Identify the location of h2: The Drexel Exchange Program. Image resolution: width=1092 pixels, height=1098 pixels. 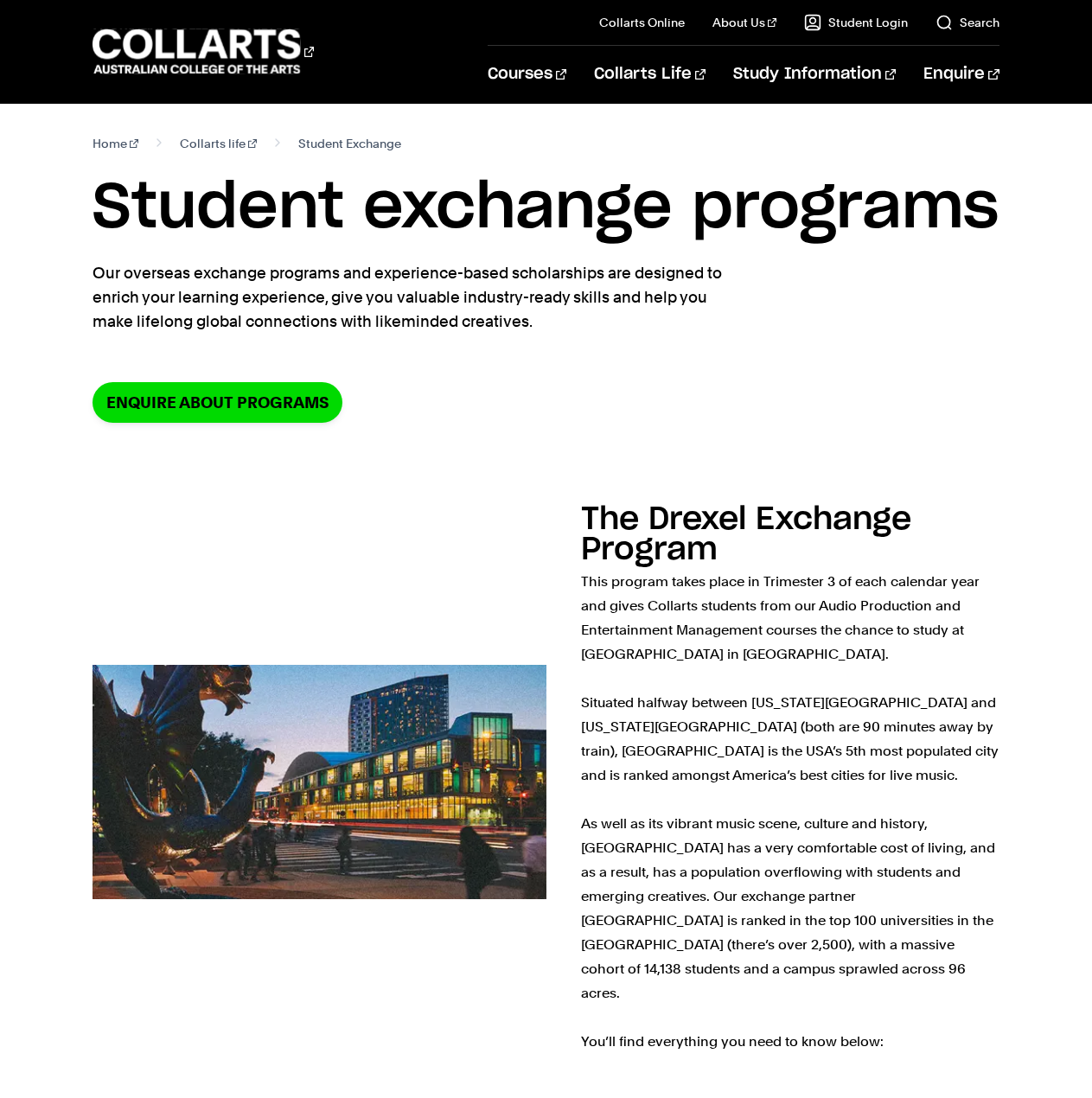
(746, 535).